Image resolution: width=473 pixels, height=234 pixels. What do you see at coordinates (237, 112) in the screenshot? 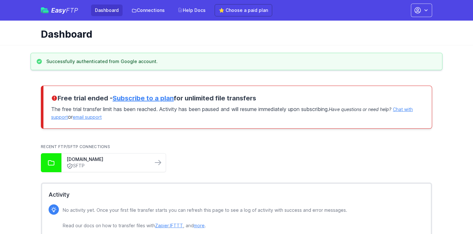
I see `p: The free trial transfer limit has been reached. Activity has been paused and will resume immediat...` at bounding box center [237, 112].